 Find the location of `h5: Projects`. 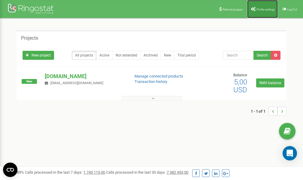

h5: Projects is located at coordinates (29, 38).